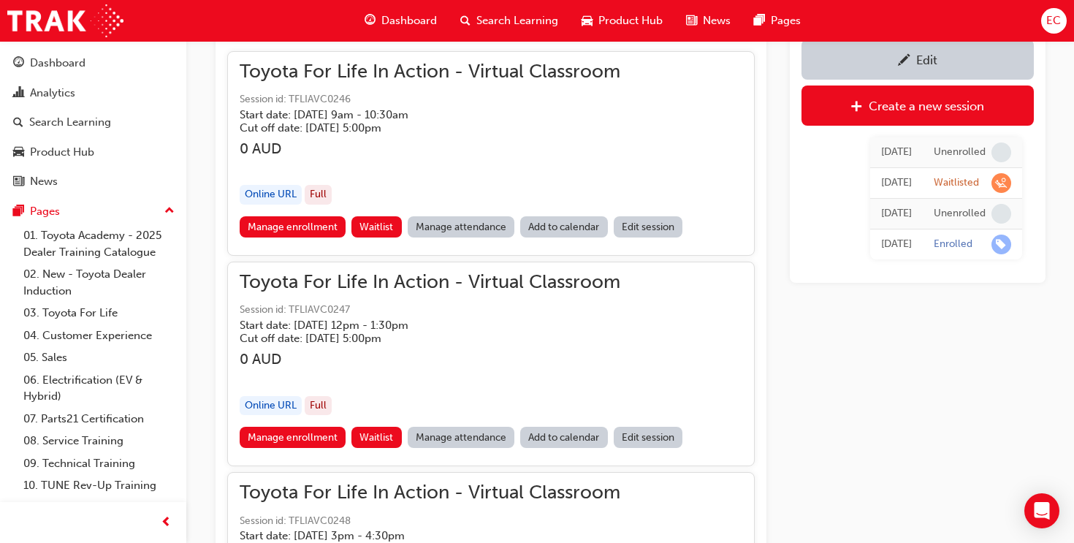 The height and width of the screenshot is (543, 1074). I want to click on span: learningRecordVerb_ENROLL-icon, so click(1001, 244).